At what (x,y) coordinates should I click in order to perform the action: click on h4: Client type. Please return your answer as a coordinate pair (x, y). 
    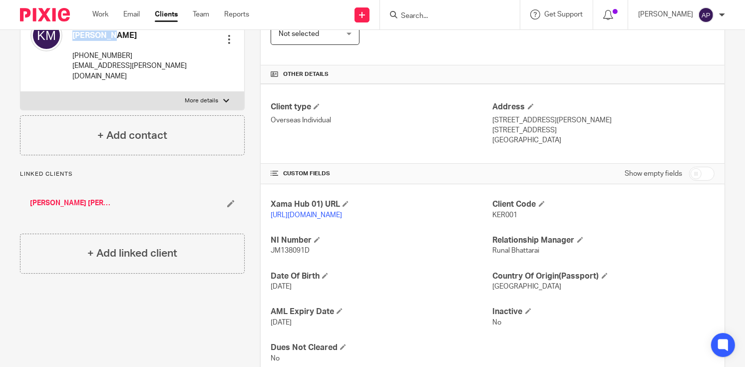
    Looking at the image, I should click on (381, 107).